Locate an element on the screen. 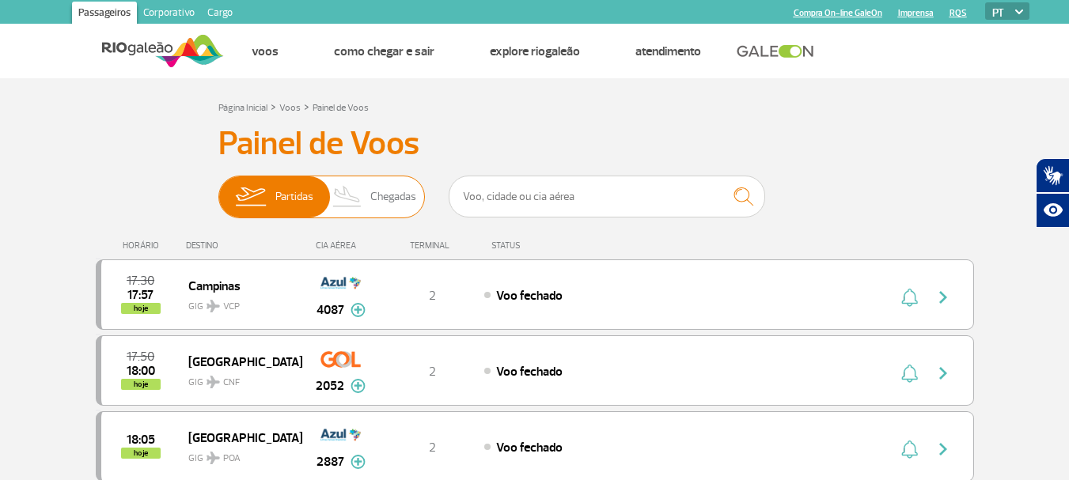  span: 2025-09-30 17:30:00 is located at coordinates (140, 281).